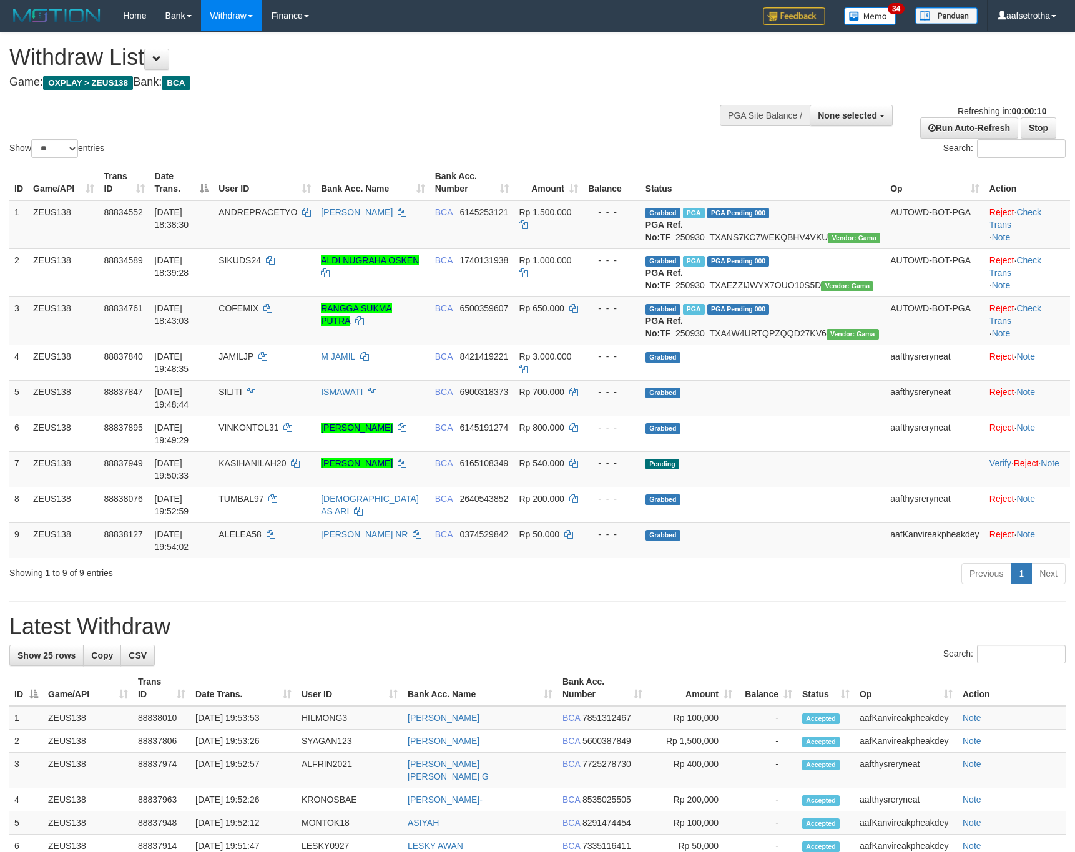 The width and height of the screenshot is (1075, 852). I want to click on td: aafthysreryneat, so click(906, 770).